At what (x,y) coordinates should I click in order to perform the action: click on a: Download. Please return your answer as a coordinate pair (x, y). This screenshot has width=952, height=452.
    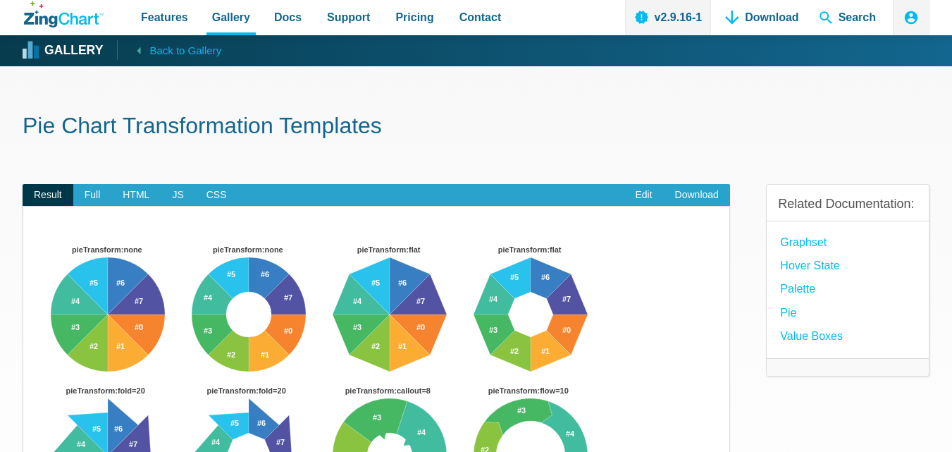
    Looking at the image, I should click on (697, 195).